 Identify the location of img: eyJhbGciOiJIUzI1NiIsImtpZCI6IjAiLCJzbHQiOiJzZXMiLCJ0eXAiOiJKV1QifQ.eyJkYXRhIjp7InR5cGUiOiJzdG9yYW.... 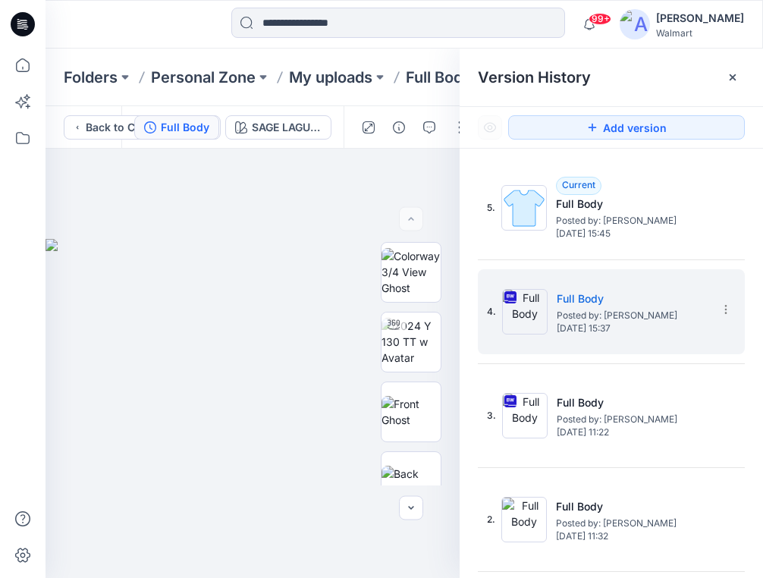
(252, 408).